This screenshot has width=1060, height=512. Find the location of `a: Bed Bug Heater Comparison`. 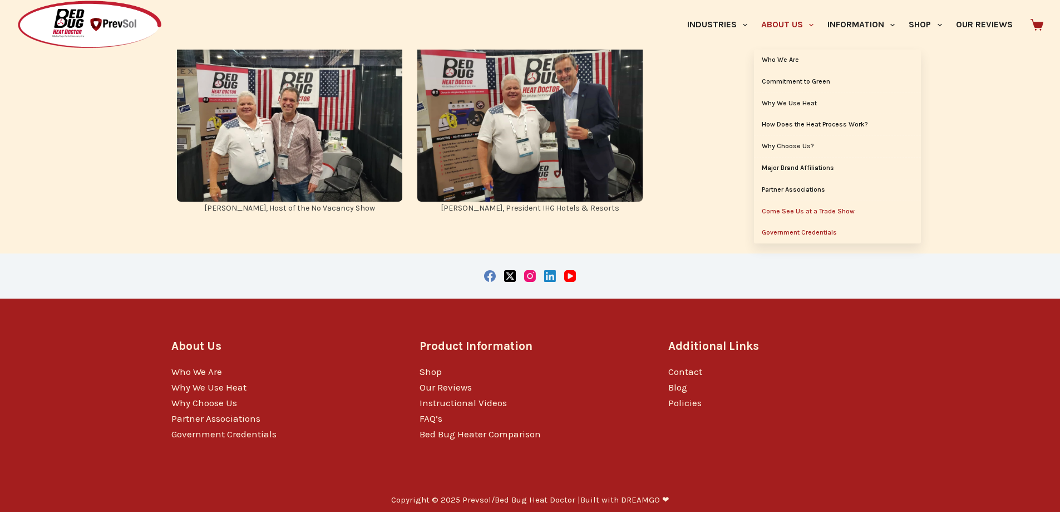

a: Bed Bug Heater Comparison is located at coordinates (480, 434).